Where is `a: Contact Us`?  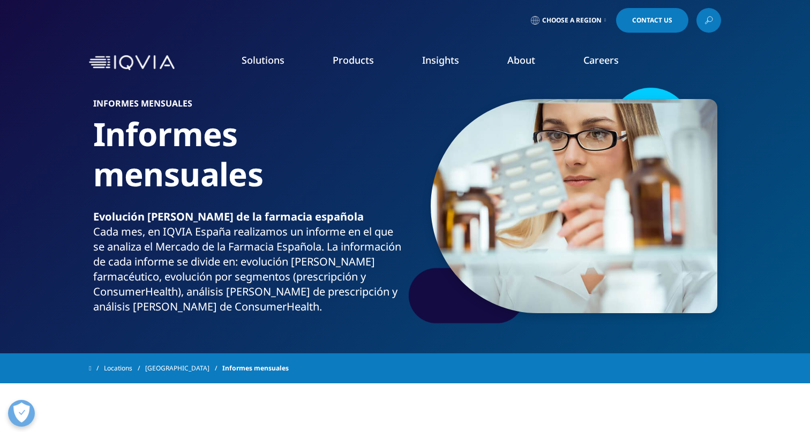
a: Contact Us is located at coordinates (652, 20).